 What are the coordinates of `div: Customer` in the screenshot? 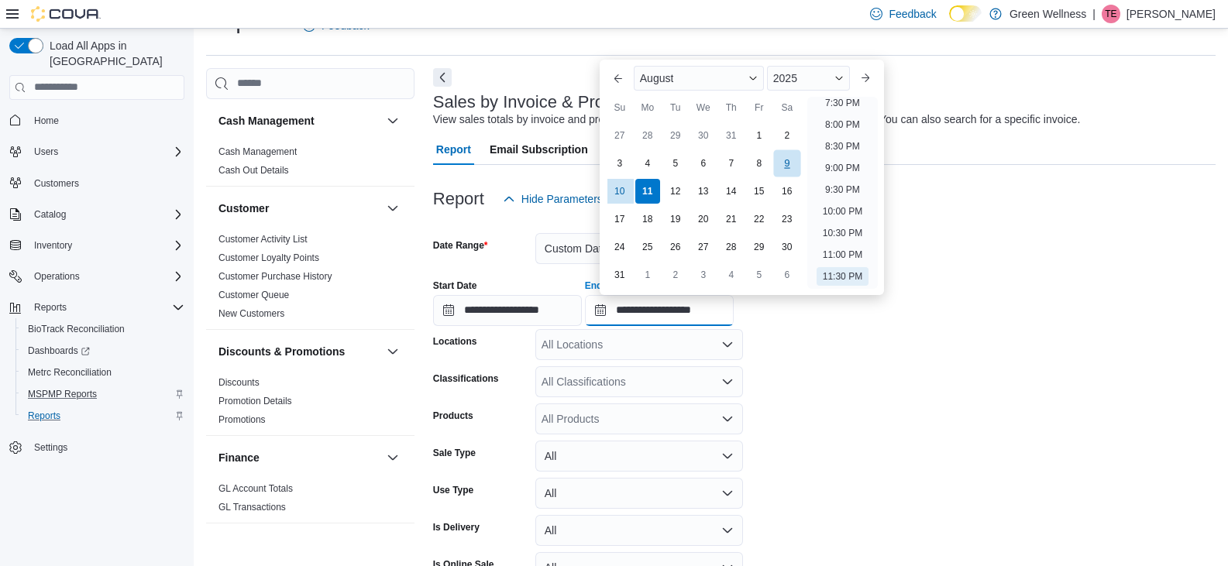 It's located at (310, 280).